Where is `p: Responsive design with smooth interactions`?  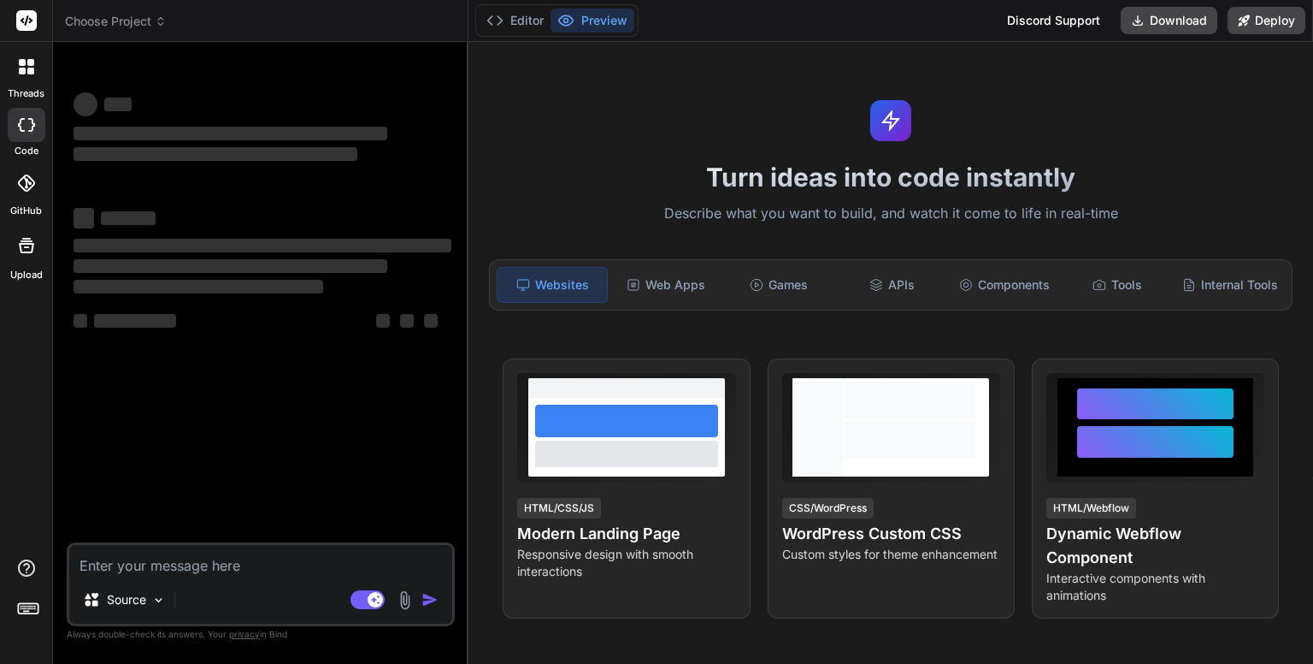
p: Responsive design with smooth interactions is located at coordinates (626, 563).